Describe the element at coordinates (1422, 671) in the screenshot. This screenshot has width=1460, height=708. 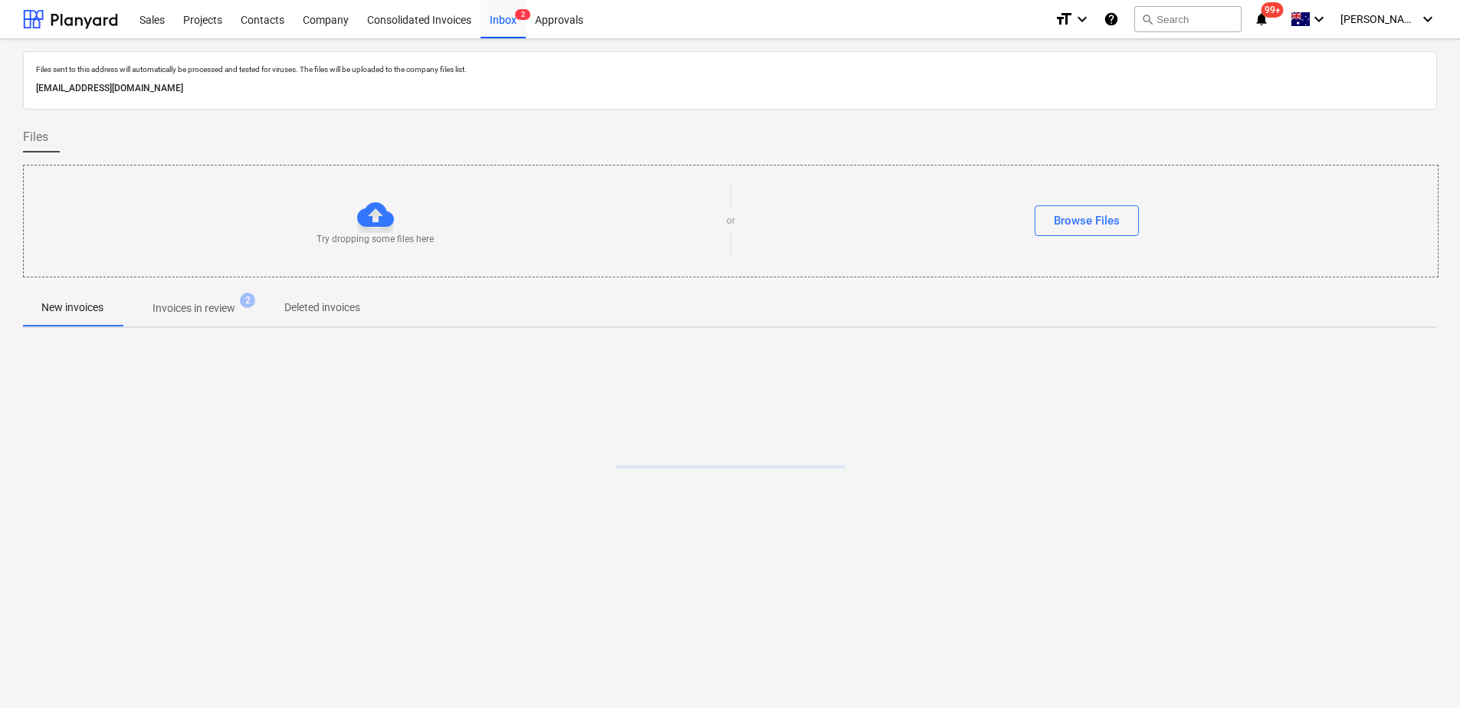
I see `div: Chat Widget` at that location.